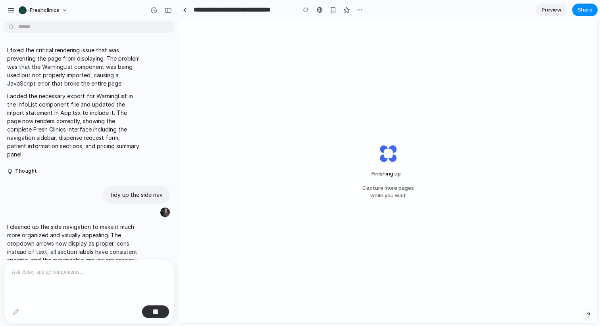  What do you see at coordinates (73, 125) in the screenshot?
I see `p: I added the necessary export for WarningList in the InfoList component file and updated the impor...` at bounding box center [73, 125].